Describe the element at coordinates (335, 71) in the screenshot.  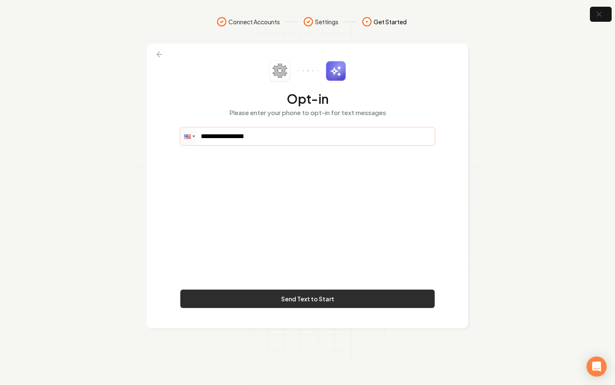
I see `img: sparkles.svg` at that location.